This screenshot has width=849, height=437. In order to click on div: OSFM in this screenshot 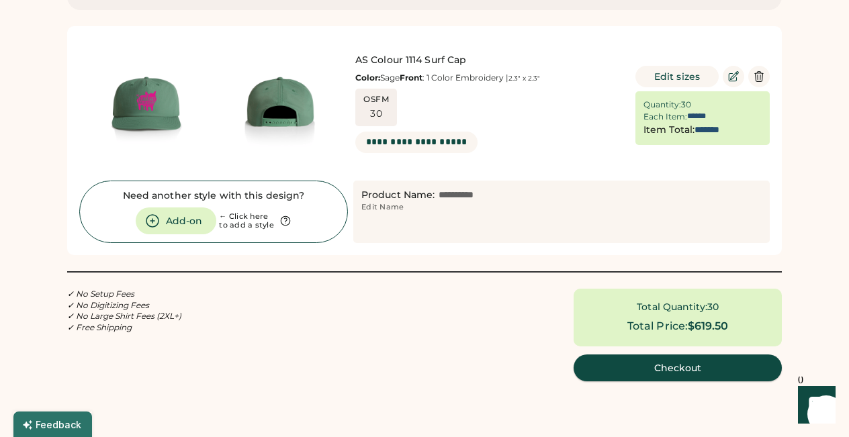, I will do `click(376, 99)`.